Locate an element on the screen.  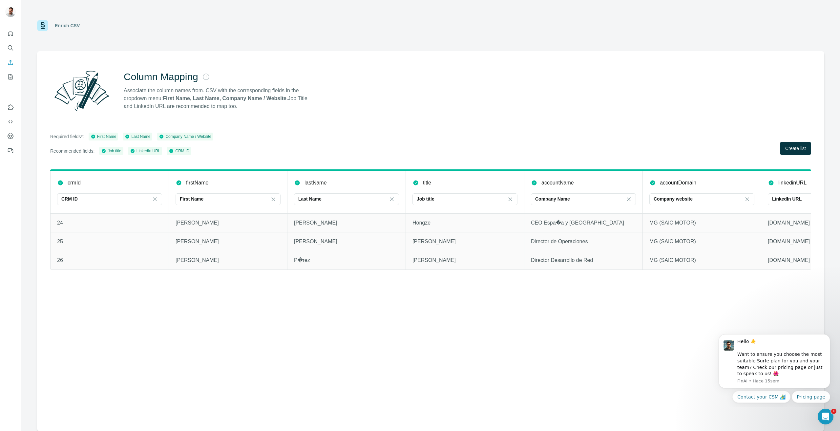
p: Company website is located at coordinates (673, 199).